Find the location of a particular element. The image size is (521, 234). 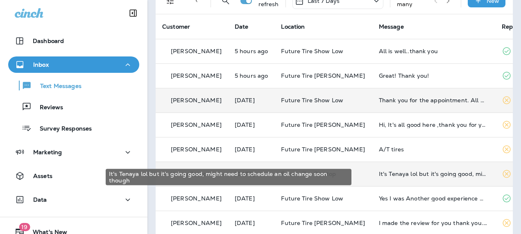

div: I made the review for you thank you. 🙏🏽 is located at coordinates (434, 223).